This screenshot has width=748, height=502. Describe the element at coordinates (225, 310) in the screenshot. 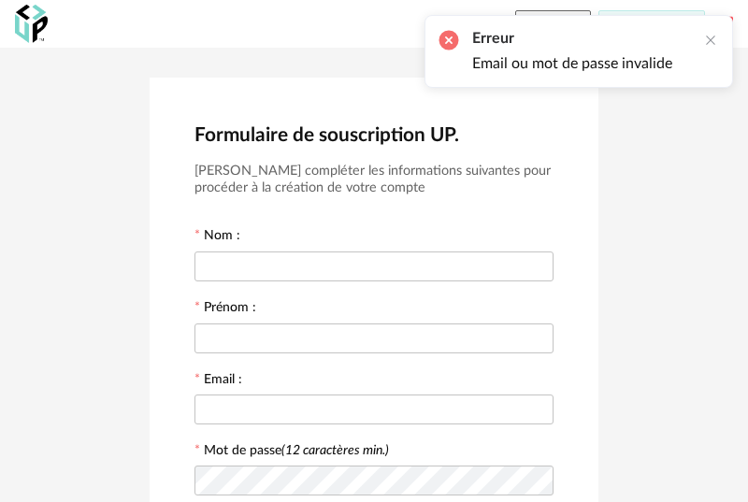

I see `label: Prénom :` at that location.